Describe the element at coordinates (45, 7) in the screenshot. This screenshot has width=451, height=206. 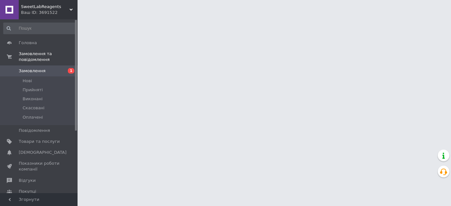
I see `span: SweetLabReagents` at that location.